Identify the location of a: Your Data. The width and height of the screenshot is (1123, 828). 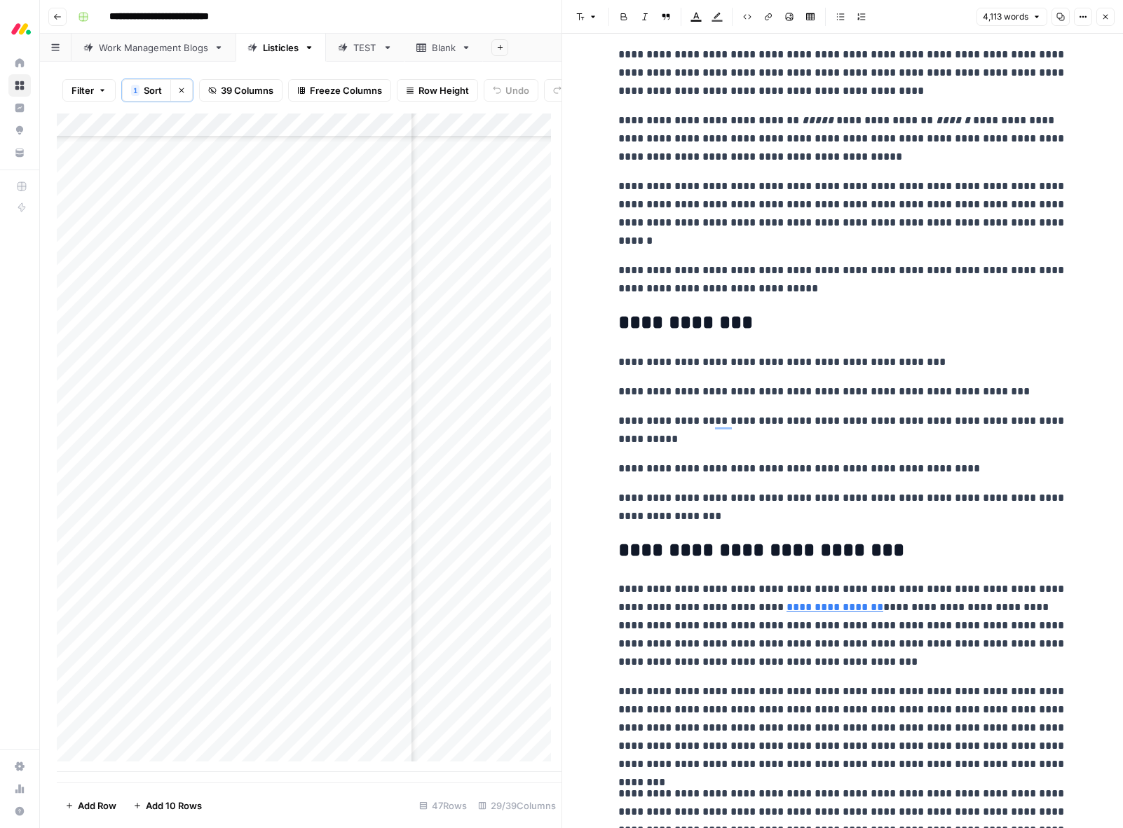
(20, 153).